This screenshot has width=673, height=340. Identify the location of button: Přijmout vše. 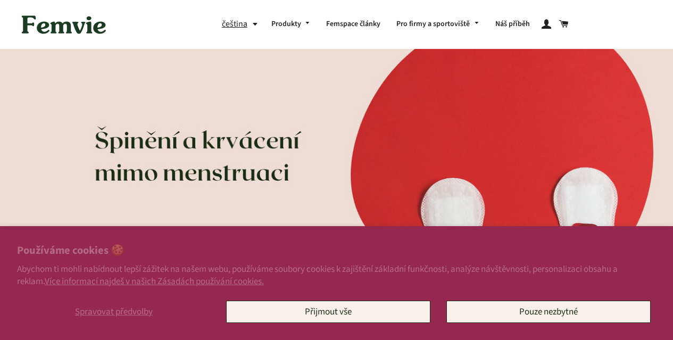
(328, 312).